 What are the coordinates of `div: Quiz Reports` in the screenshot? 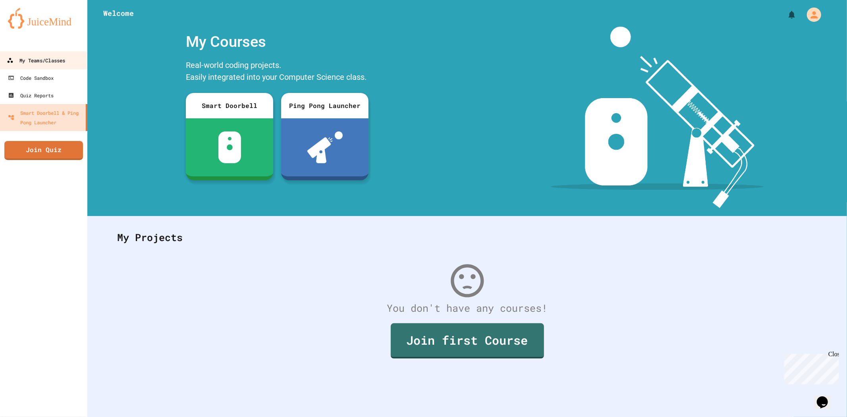 It's located at (31, 95).